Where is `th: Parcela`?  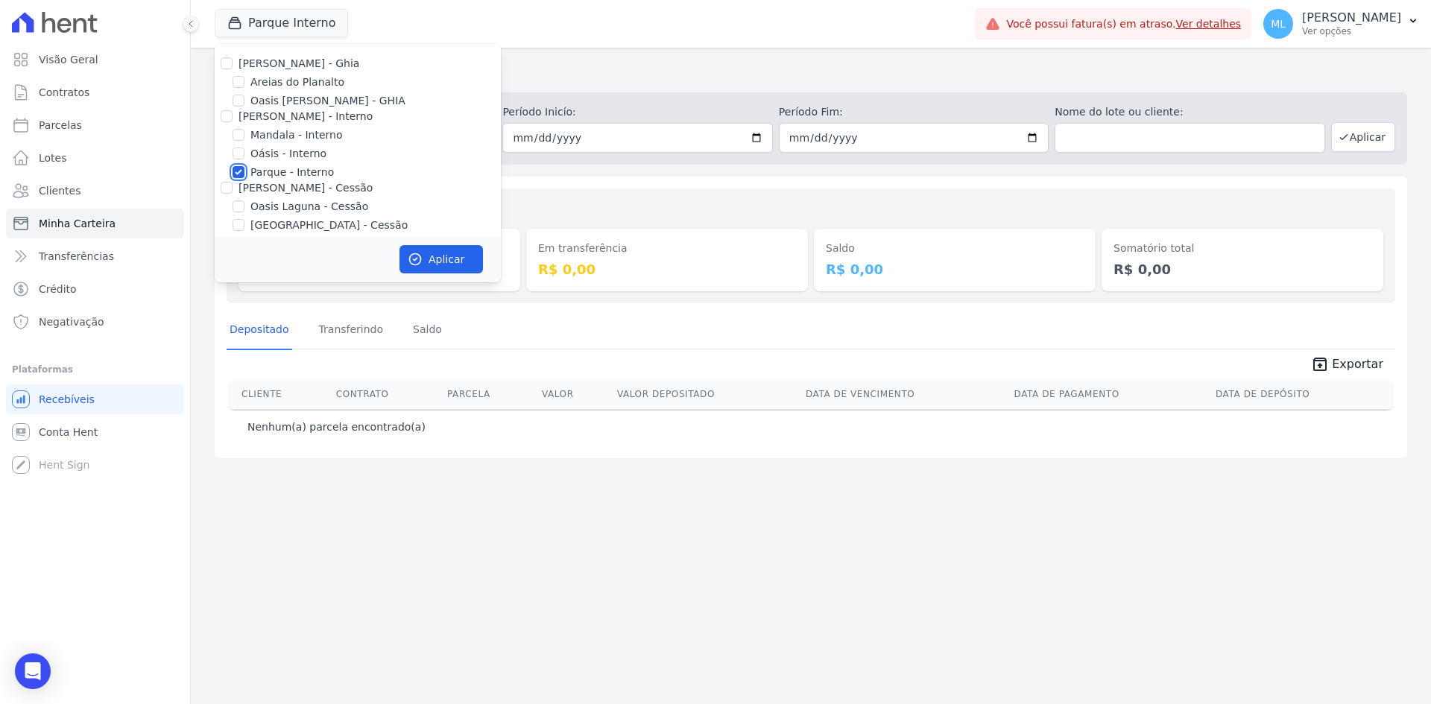 th: Parcela is located at coordinates (488, 394).